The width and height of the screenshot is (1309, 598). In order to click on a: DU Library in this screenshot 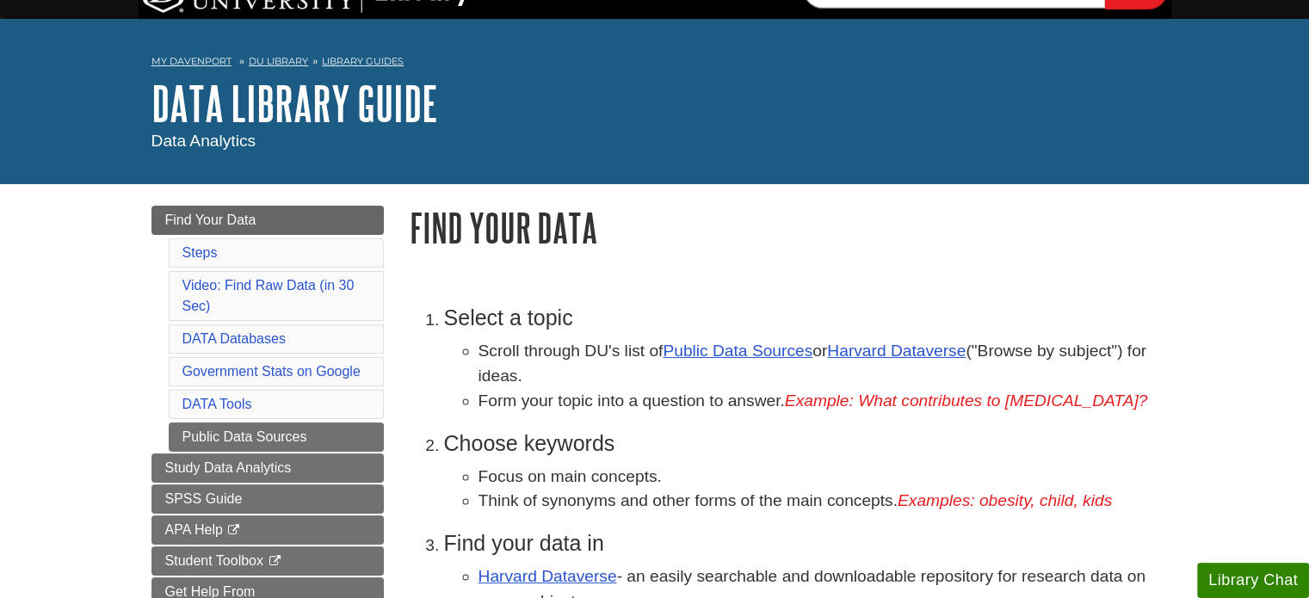, I will do `click(278, 61)`.